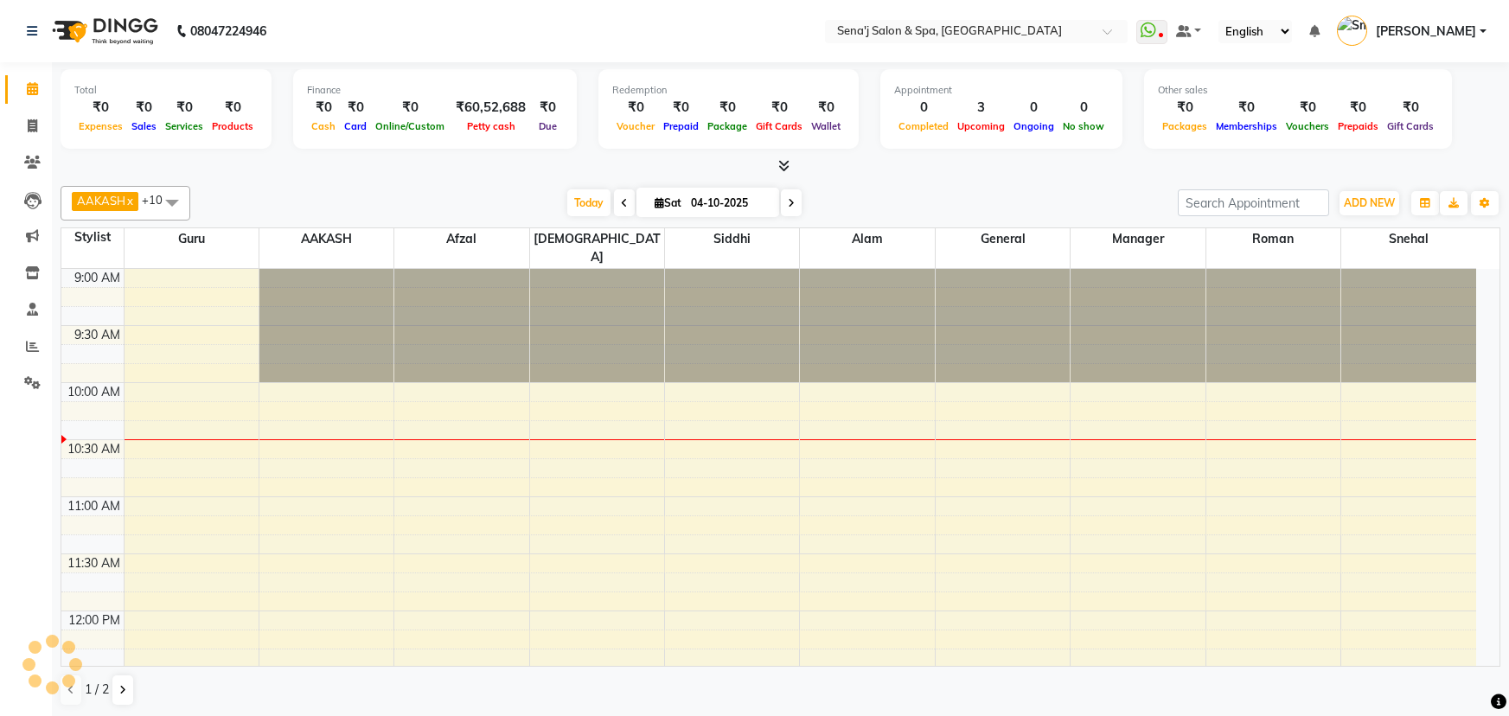 The image size is (1509, 716). What do you see at coordinates (980, 126) in the screenshot?
I see `span: Upcoming` at bounding box center [980, 126].